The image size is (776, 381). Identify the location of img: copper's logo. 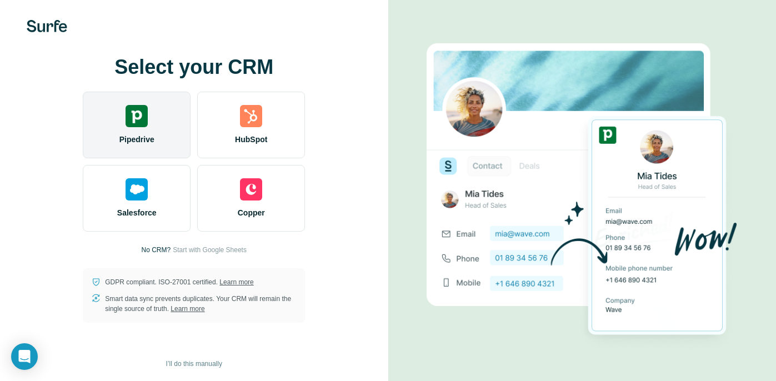
(251, 190).